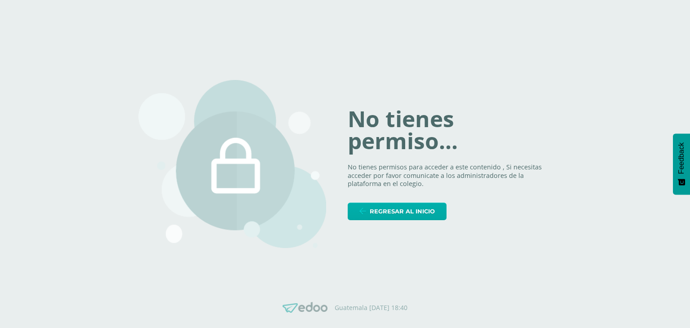 The height and width of the screenshot is (328, 690). What do you see at coordinates (232, 164) in the screenshot?
I see `img: 403.png` at bounding box center [232, 164].